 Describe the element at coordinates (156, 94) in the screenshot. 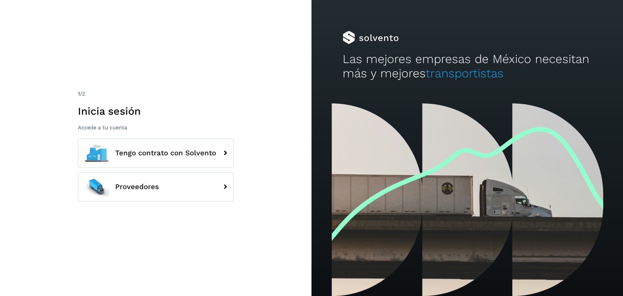

I see `div: /2` at that location.